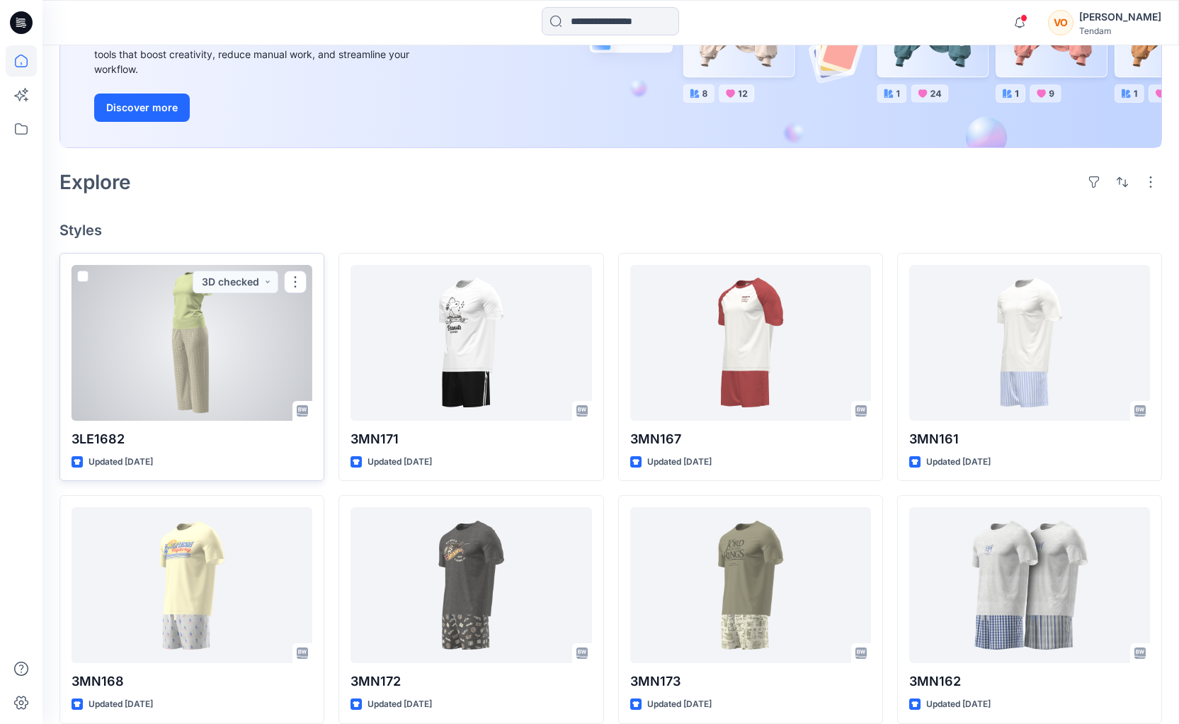 The height and width of the screenshot is (724, 1179). I want to click on p: 3LE1682, so click(192, 439).